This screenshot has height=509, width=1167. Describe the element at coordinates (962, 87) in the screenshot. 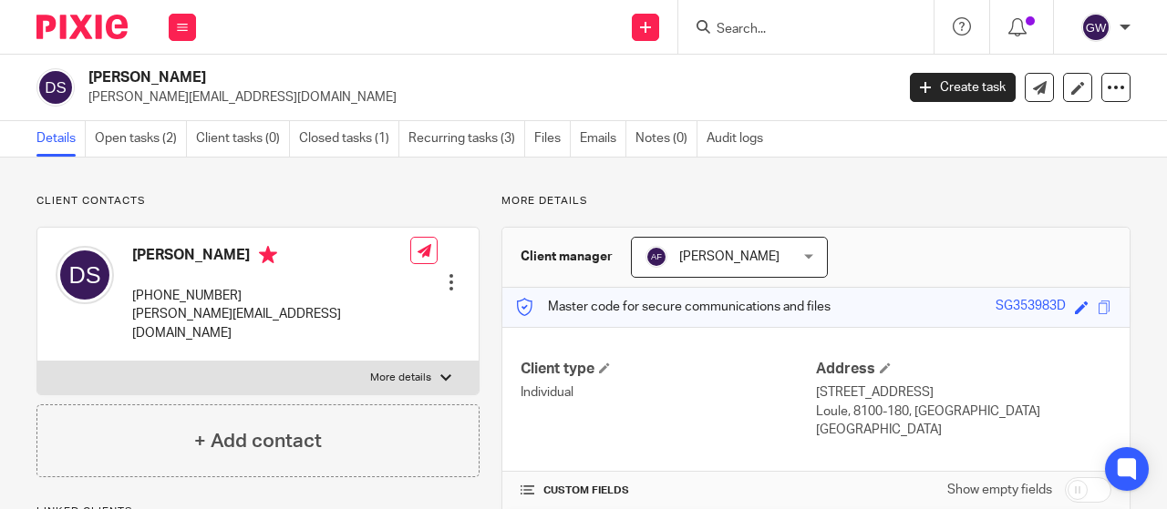

I see `a: Create task` at that location.